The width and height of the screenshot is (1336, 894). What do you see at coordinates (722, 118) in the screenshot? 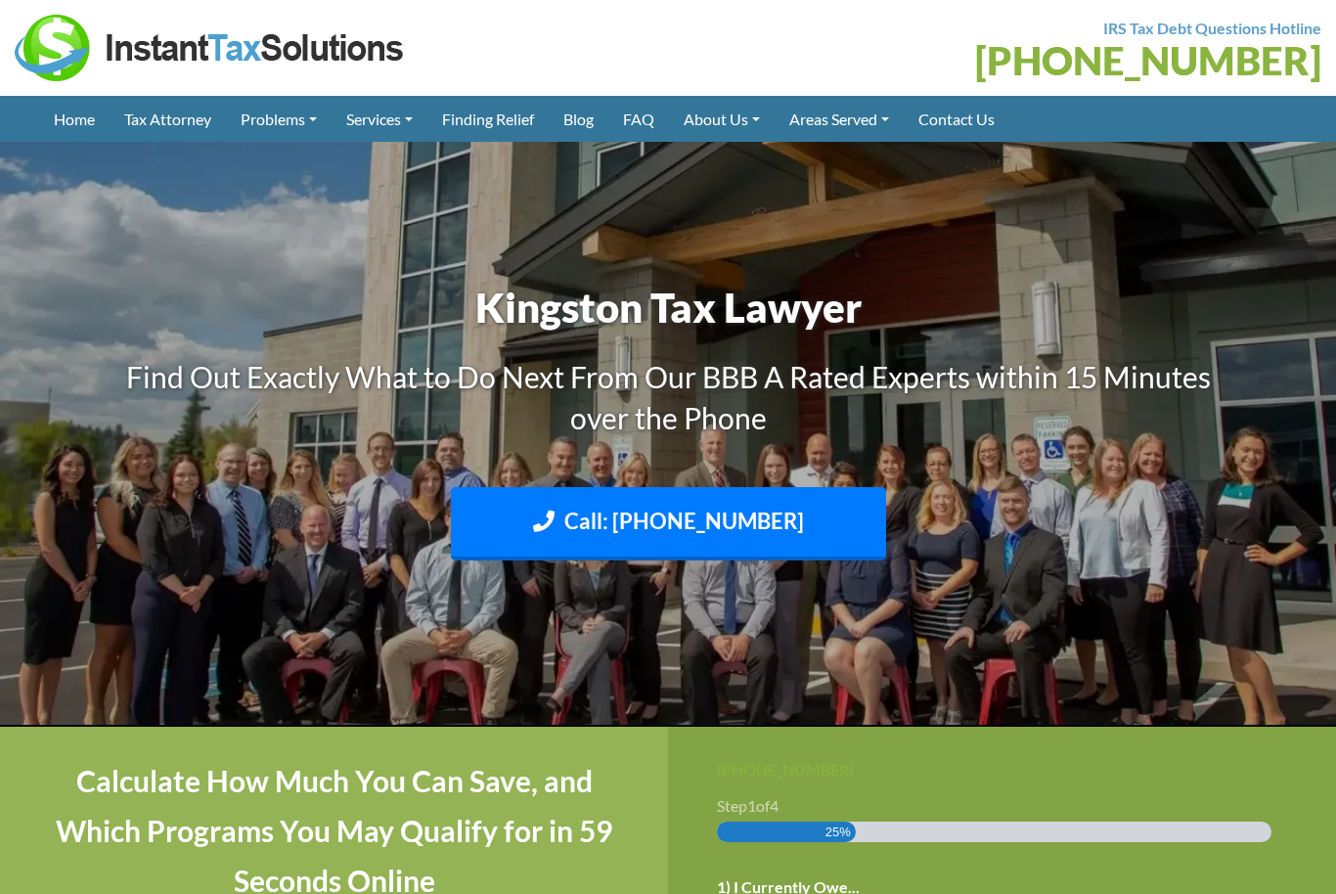
I see `a: About Us` at bounding box center [722, 118].